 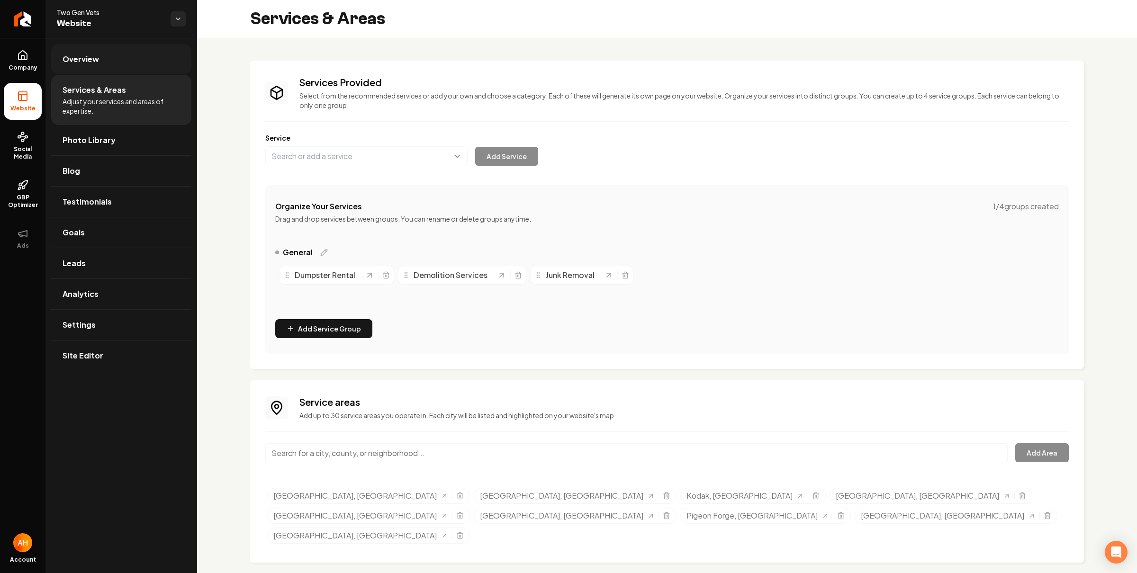 What do you see at coordinates (570, 275) in the screenshot?
I see `span: Junk Removal` at bounding box center [570, 275].